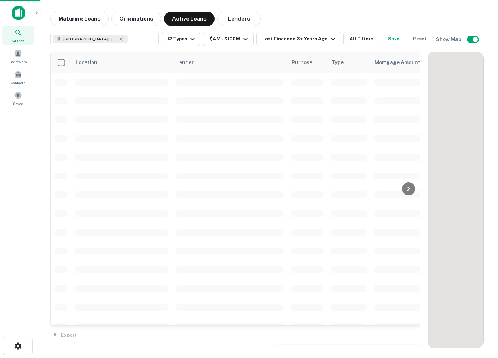 The width and height of the screenshot is (498, 358). I want to click on button: Active Loans, so click(189, 19).